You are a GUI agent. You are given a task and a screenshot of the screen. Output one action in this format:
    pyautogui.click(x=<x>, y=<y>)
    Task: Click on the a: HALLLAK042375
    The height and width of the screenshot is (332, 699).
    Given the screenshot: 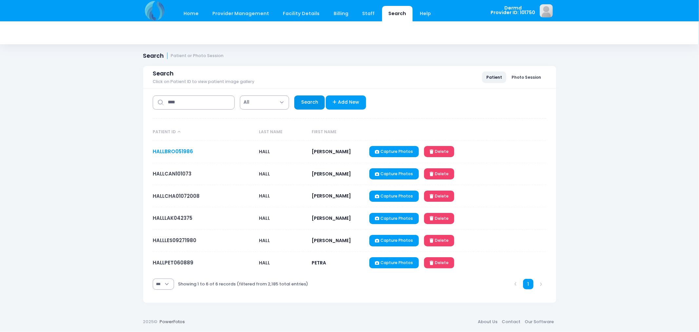 What is the action you would take?
    pyautogui.click(x=172, y=218)
    